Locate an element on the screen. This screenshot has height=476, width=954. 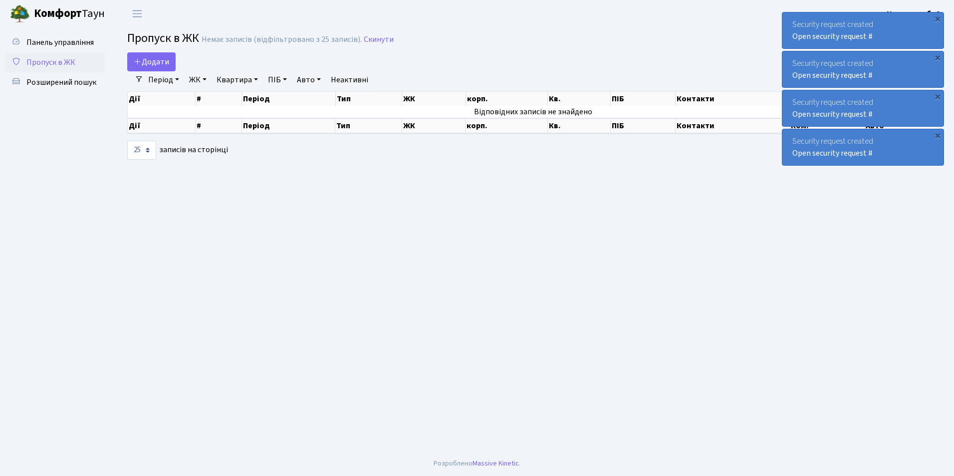
div: Немає записів (відфільтровано з 25 записів). is located at coordinates (281, 39).